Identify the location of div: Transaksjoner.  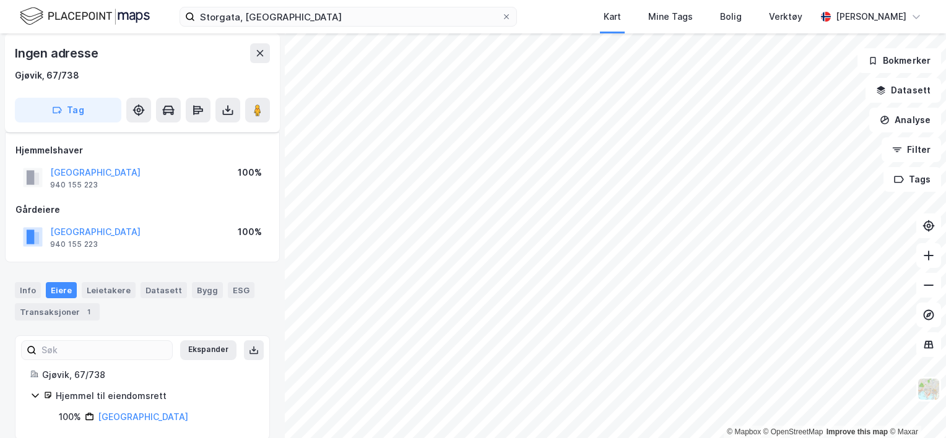
(57, 312).